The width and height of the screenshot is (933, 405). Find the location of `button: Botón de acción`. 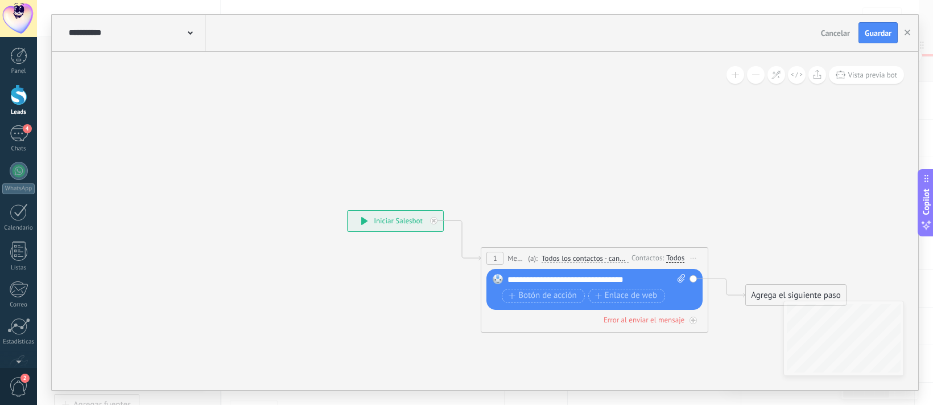

button: Botón de acción is located at coordinates (543, 295).